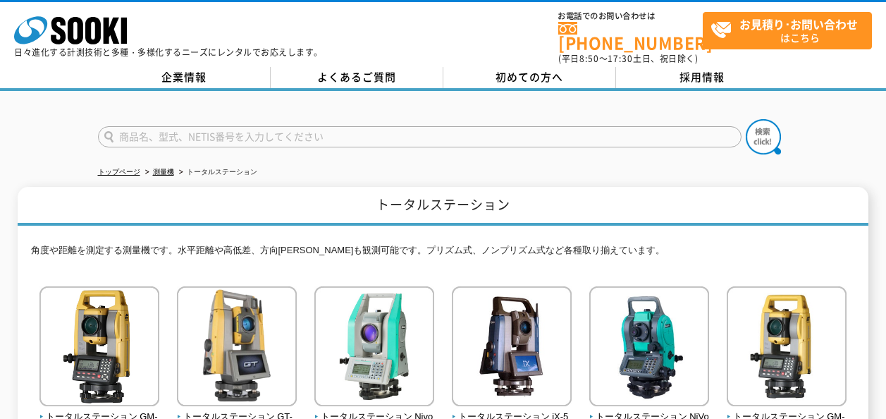 The height and width of the screenshot is (419, 886). I want to click on img: トータルステーション iX-505, so click(512, 347).